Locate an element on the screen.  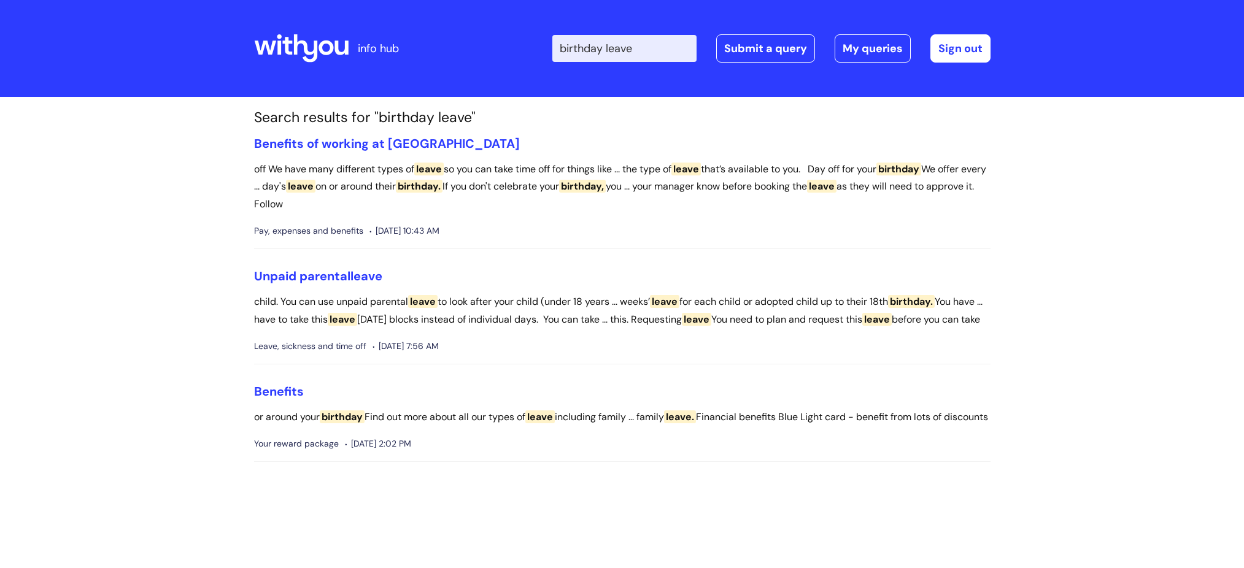
span: leave. is located at coordinates (680, 417).